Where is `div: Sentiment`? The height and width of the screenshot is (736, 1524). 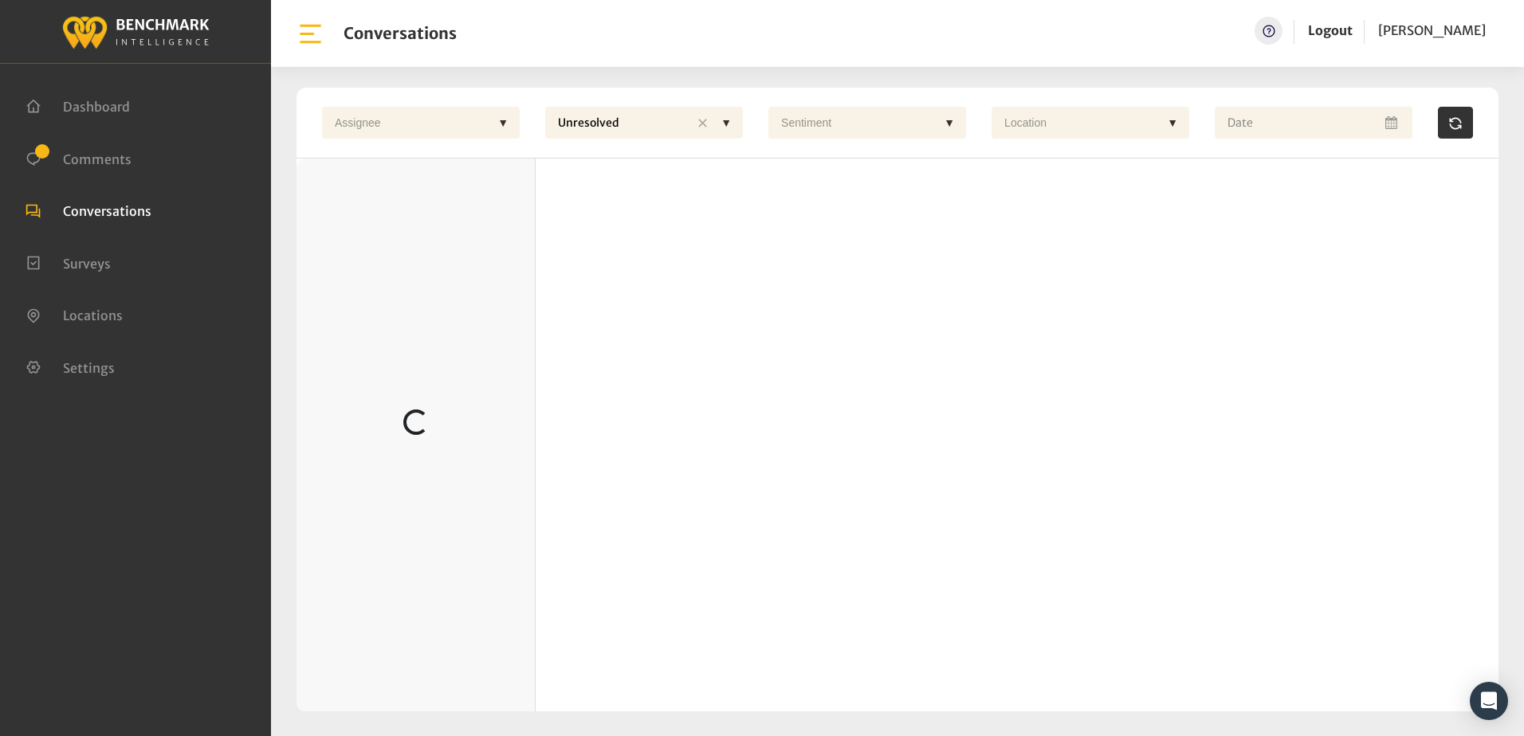
div: Sentiment is located at coordinates (855, 123).